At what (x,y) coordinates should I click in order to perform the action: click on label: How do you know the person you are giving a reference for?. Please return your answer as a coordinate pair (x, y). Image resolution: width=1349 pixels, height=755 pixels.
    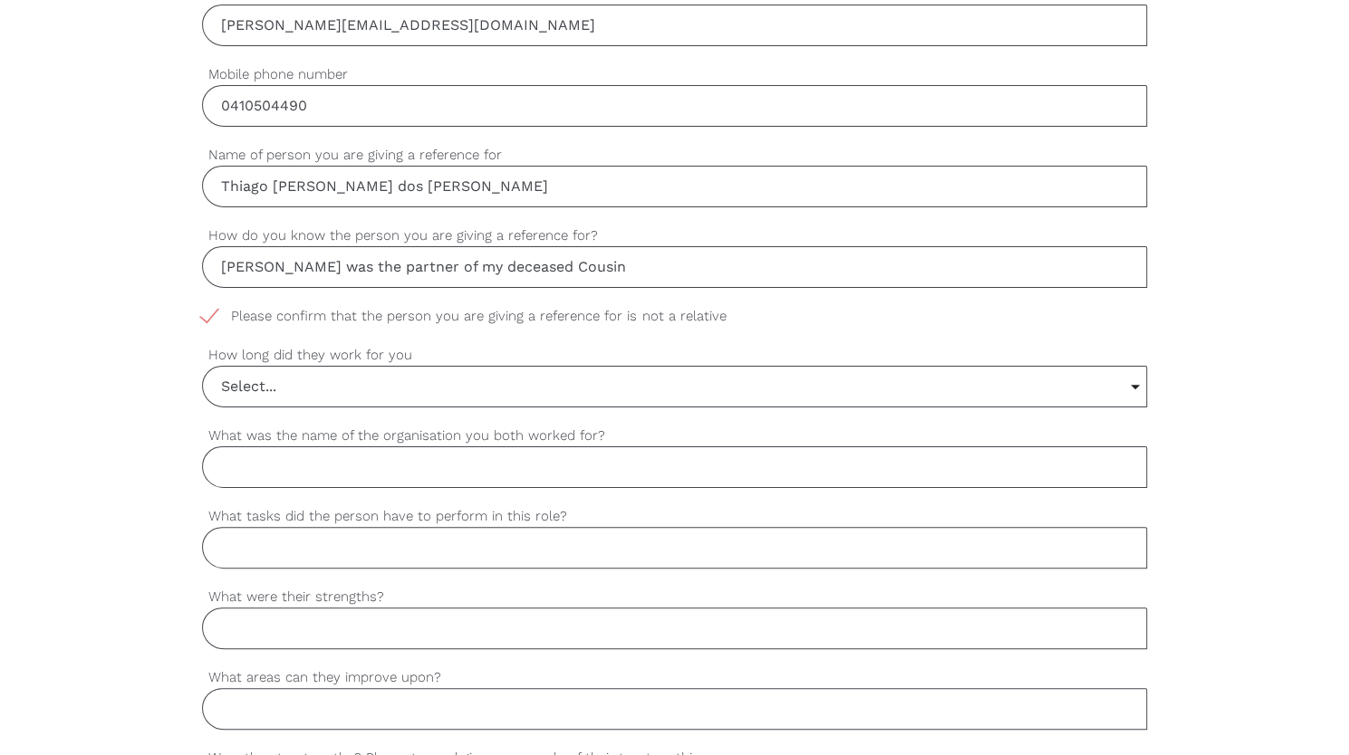
    Looking at the image, I should click on (674, 235).